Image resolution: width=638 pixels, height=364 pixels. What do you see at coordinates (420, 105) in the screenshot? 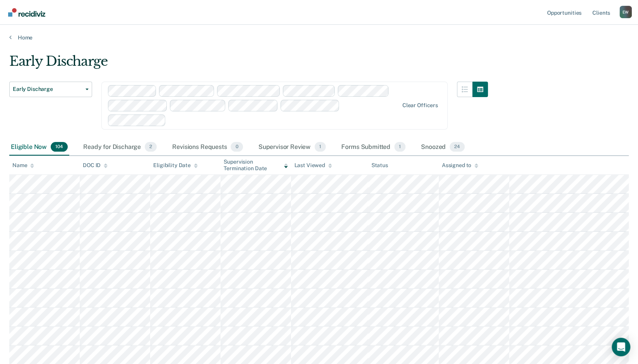
I see `div: Clear officers` at bounding box center [420, 105].